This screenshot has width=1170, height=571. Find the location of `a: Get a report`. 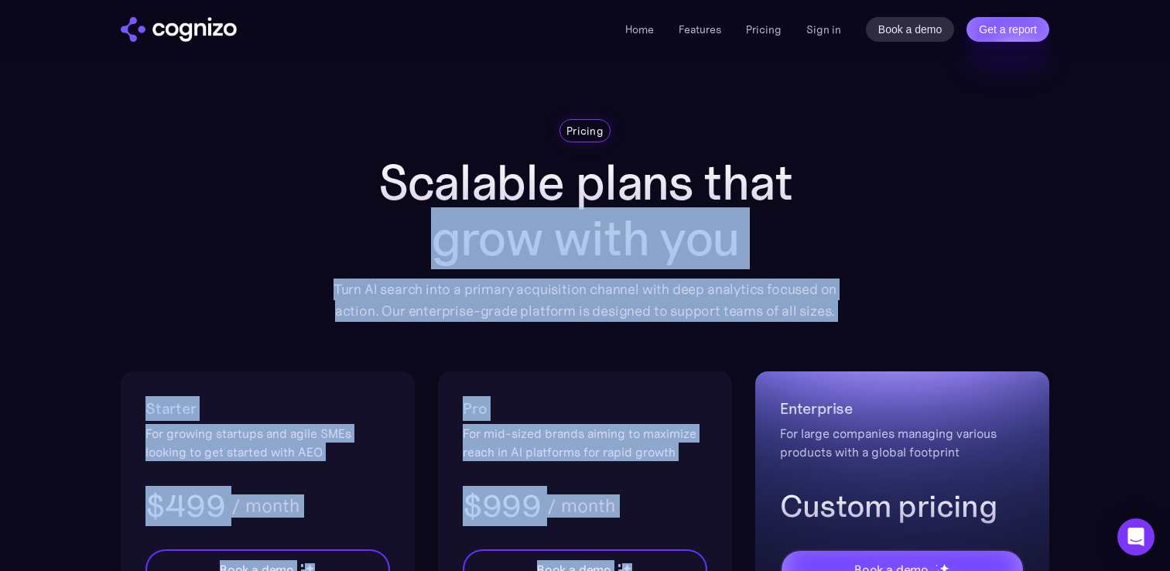

a: Get a report is located at coordinates (1007, 29).